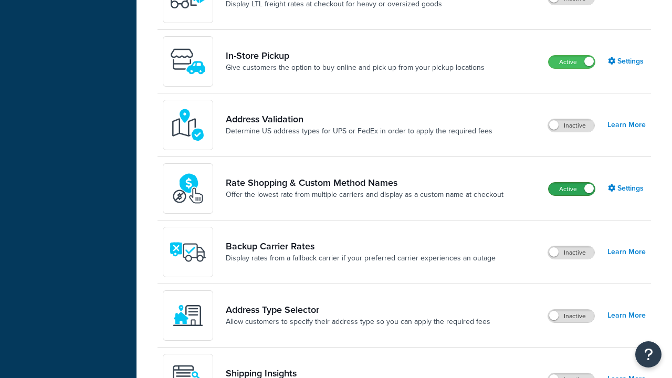 This screenshot has width=672, height=378. Describe the element at coordinates (358, 322) in the screenshot. I see `a: Allow customers to specify their address type so you can apply the required fees` at that location.